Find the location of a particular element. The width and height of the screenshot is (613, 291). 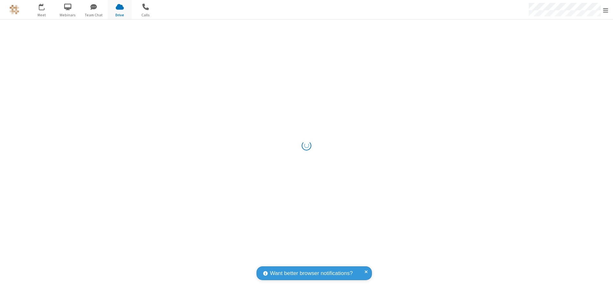

span: Calls is located at coordinates (146, 15).